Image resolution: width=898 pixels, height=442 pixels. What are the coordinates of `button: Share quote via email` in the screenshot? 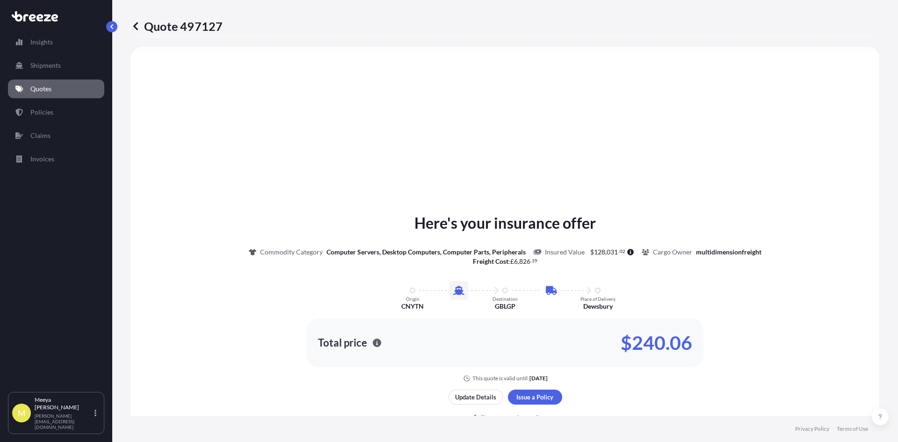 It's located at (505, 418).